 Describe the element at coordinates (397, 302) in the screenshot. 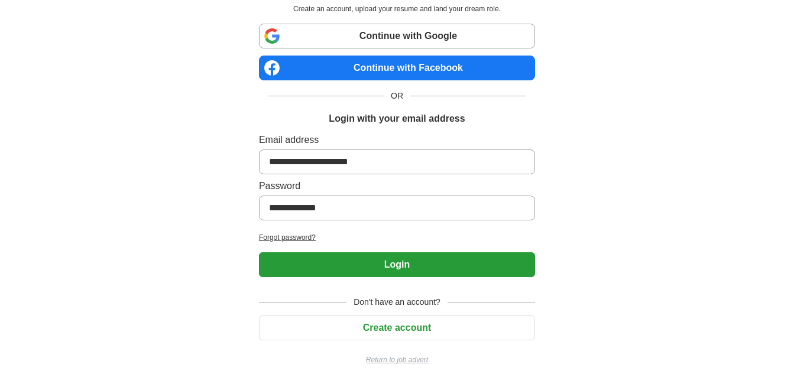

I see `span: Don't have an account?` at that location.